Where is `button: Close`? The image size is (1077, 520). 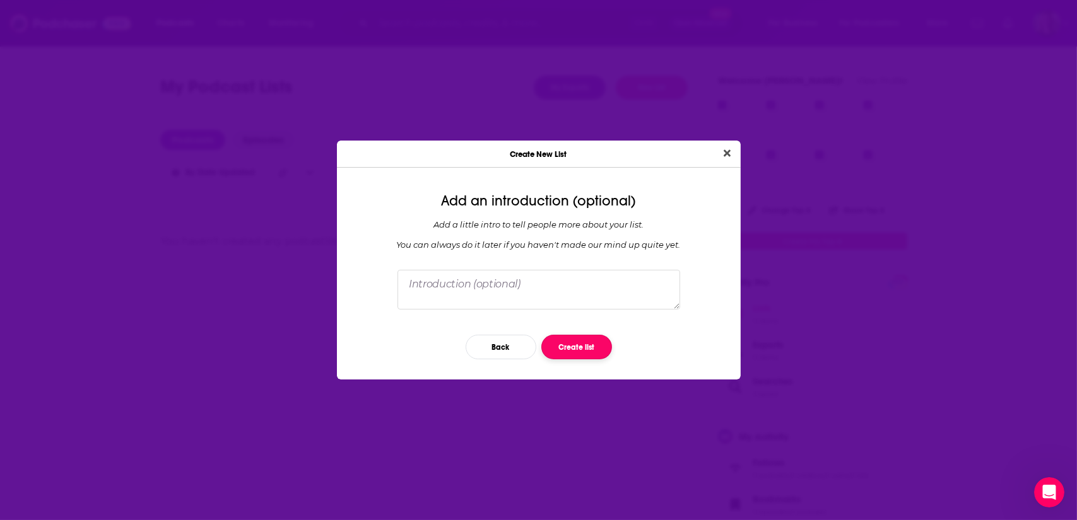 button: Close is located at coordinates (727, 153).